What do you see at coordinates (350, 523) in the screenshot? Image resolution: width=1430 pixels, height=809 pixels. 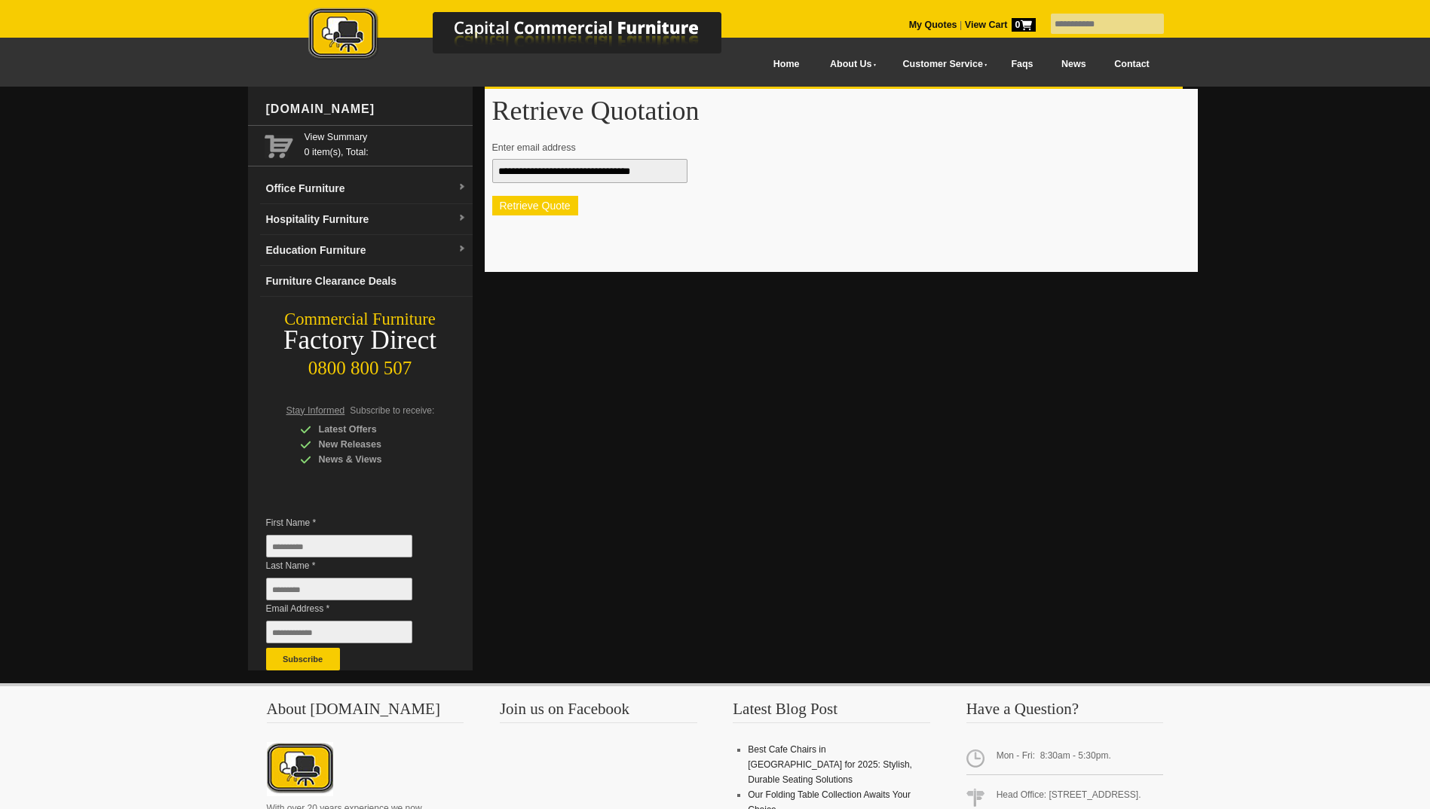 I see `span: First Name *` at bounding box center [350, 523].